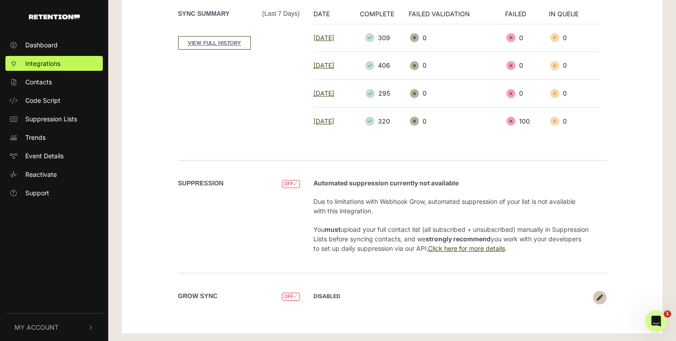 This screenshot has height=341, width=676. What do you see at coordinates (35, 137) in the screenshot?
I see `span: Trends` at bounding box center [35, 137].